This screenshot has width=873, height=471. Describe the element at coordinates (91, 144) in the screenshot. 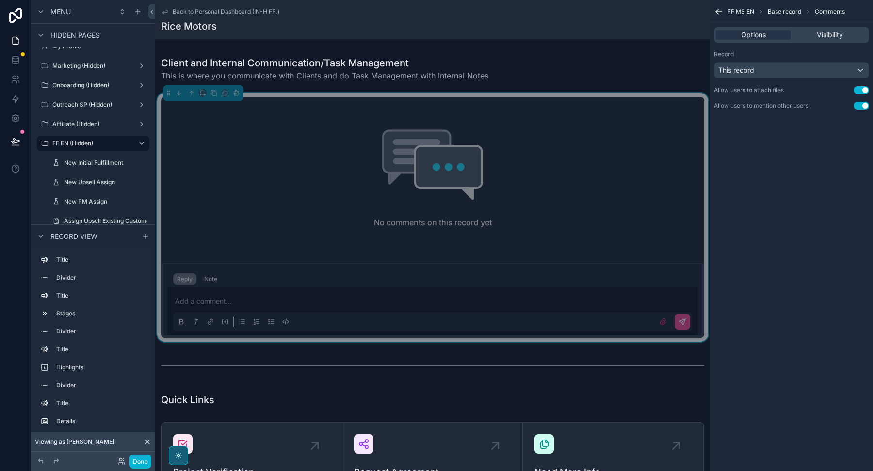

I see `label: FF EN (Hidden)` at that location.